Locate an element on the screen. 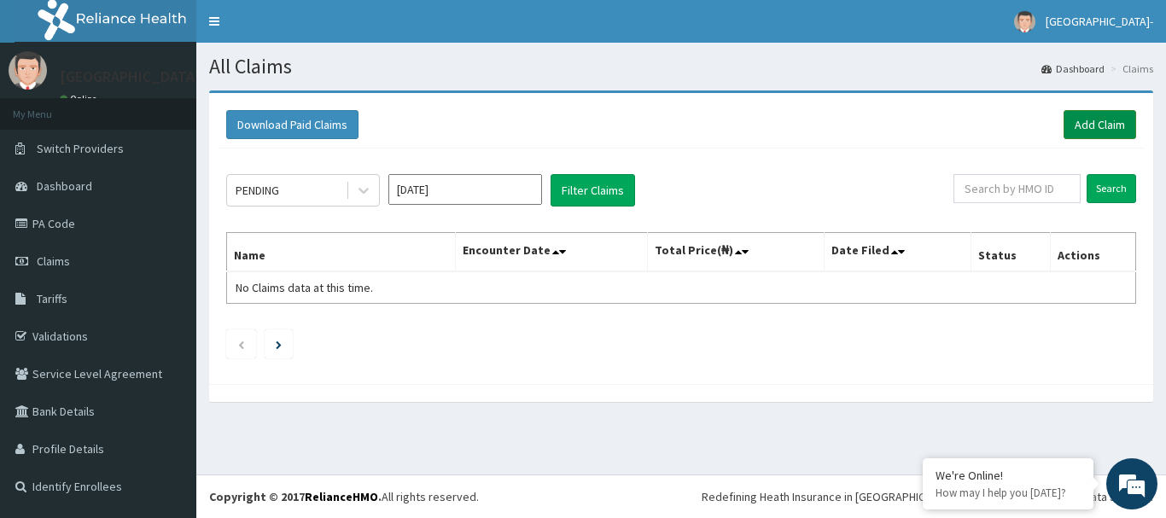  button: Filter Claims is located at coordinates (592, 190).